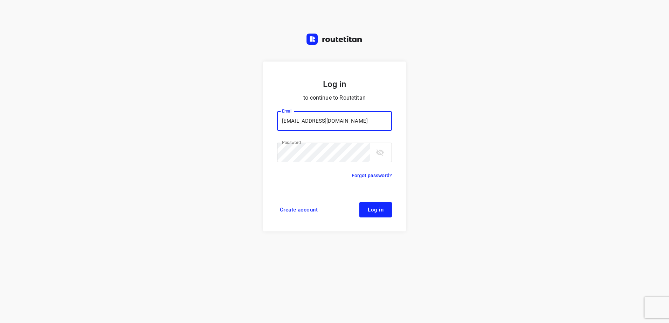 The height and width of the screenshot is (323, 669). What do you see at coordinates (376, 210) in the screenshot?
I see `span: Log in` at bounding box center [376, 210].